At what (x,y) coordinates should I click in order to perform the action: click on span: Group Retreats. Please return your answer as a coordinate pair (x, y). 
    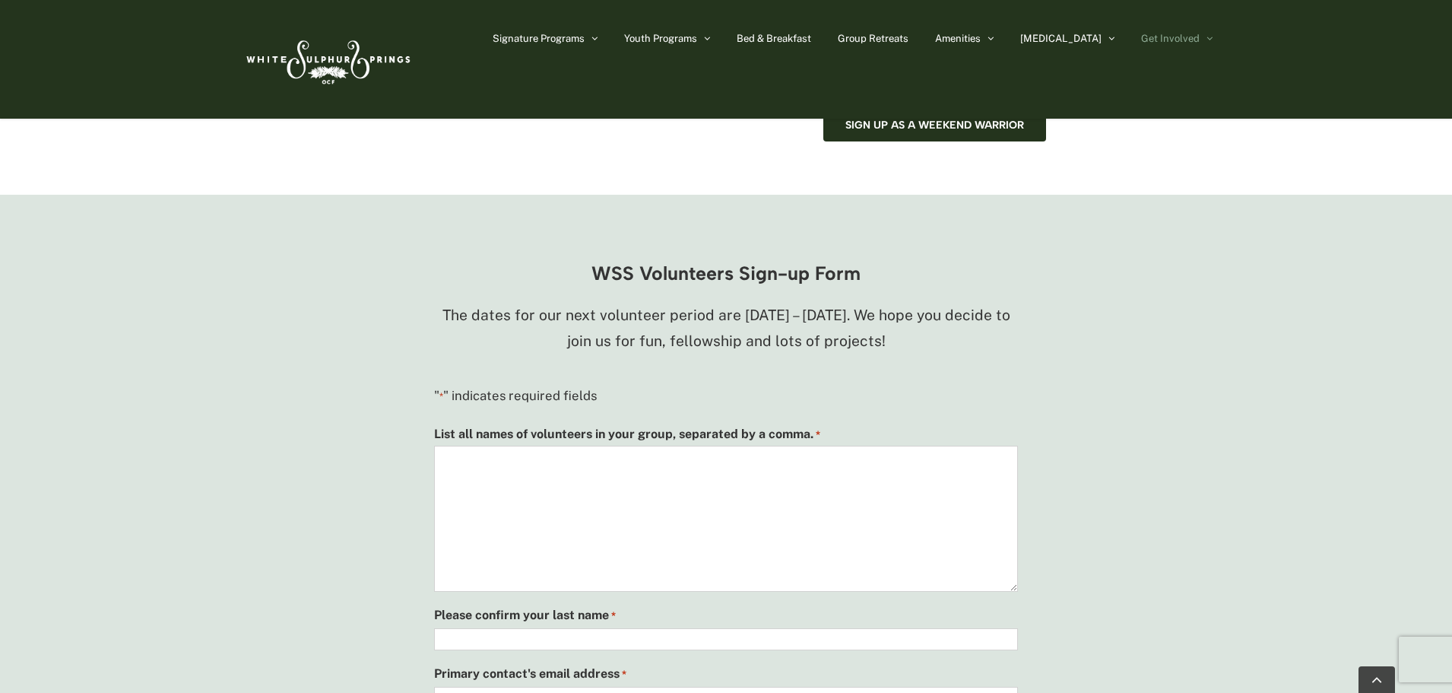
    Looking at the image, I should click on (873, 38).